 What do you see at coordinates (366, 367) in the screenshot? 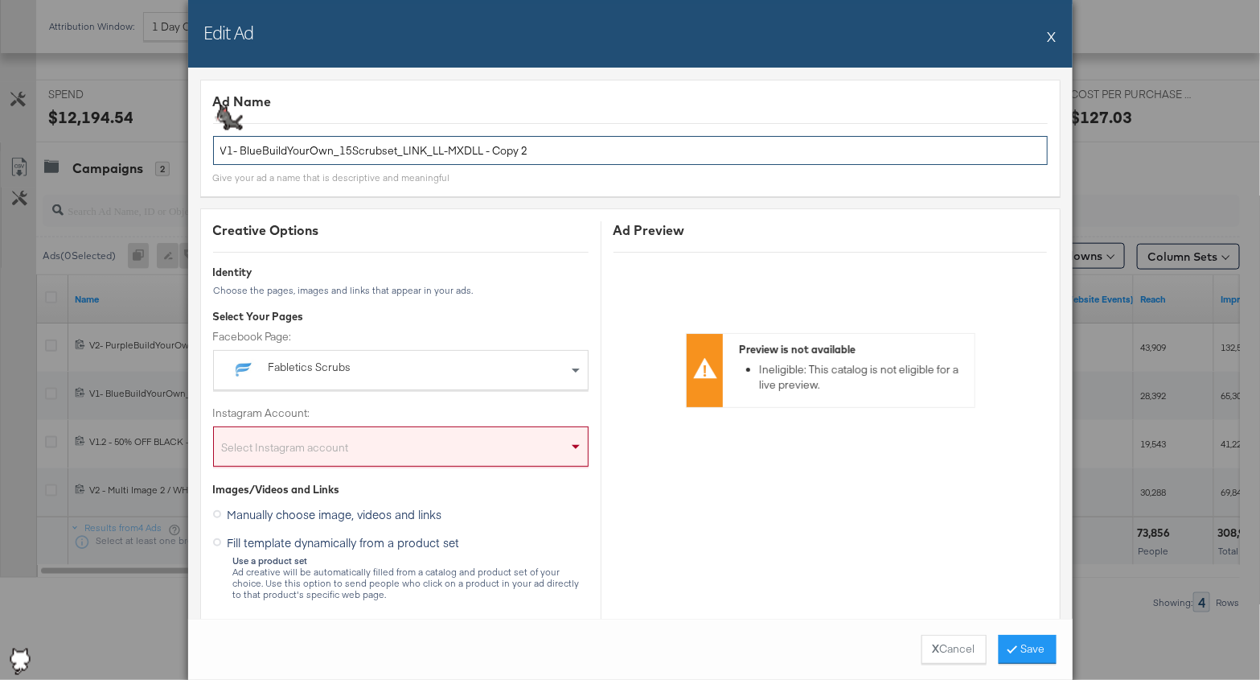
I see `div: Fabletics Scrubs` at bounding box center [366, 367].